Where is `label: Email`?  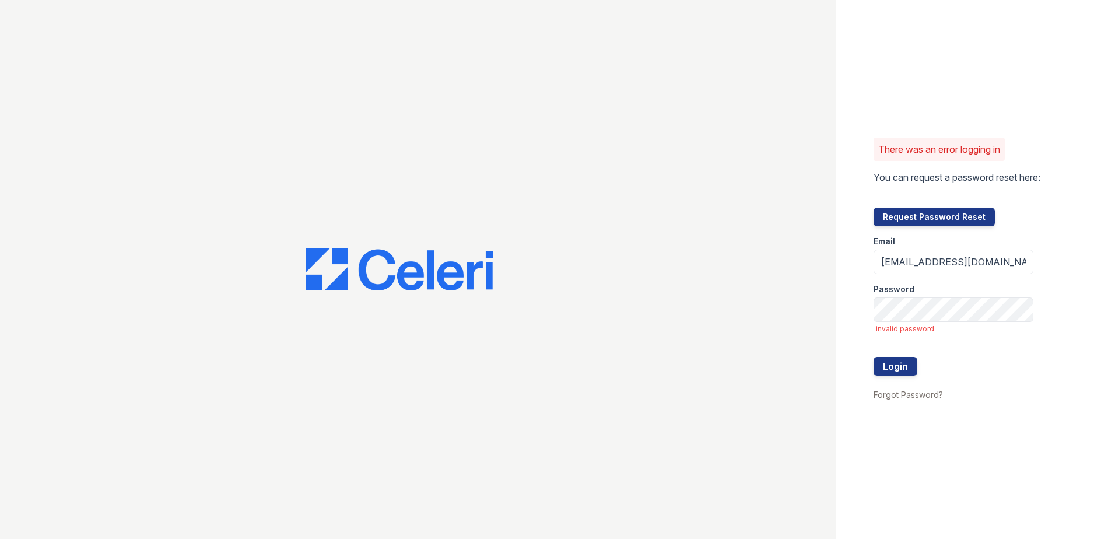 label: Email is located at coordinates (884, 241).